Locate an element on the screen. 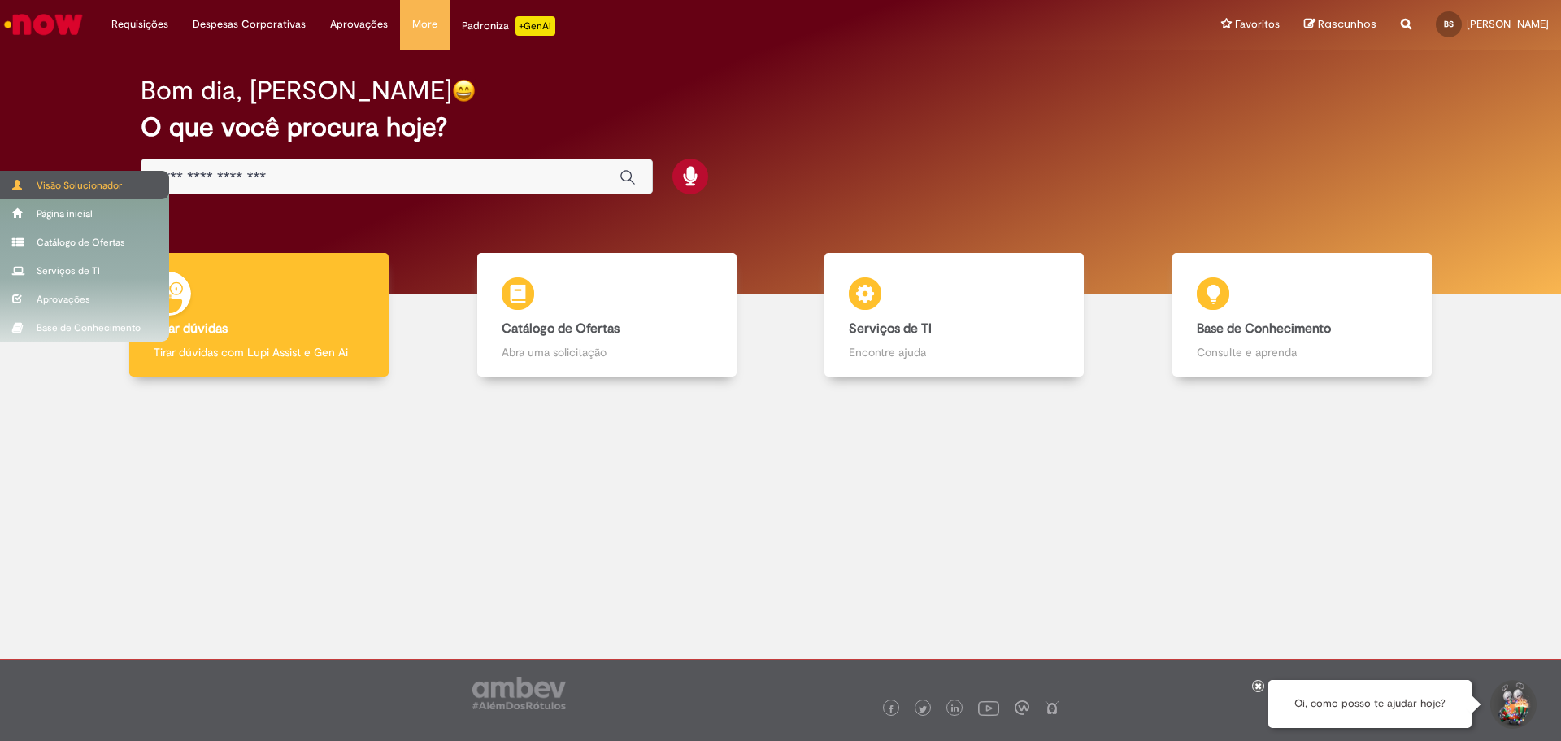 Image resolution: width=1561 pixels, height=741 pixels. b: Tirar dúvidas is located at coordinates (190, 328).